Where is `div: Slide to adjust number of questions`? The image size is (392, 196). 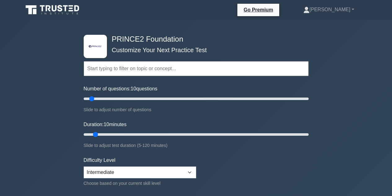 div: Slide to adjust number of questions is located at coordinates (196, 109).